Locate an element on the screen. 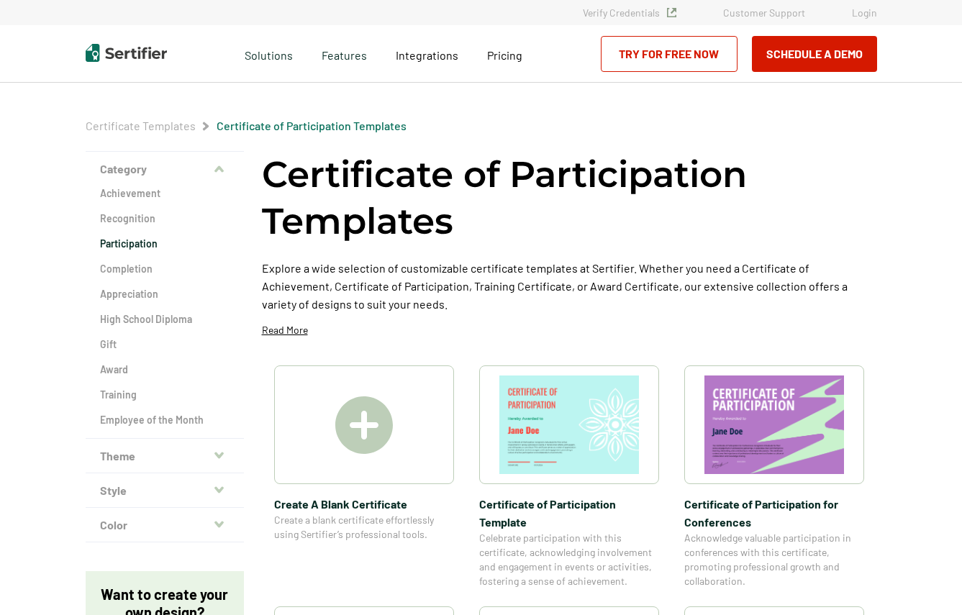 This screenshot has width=962, height=615. span: Certificate Templates is located at coordinates (140, 126).